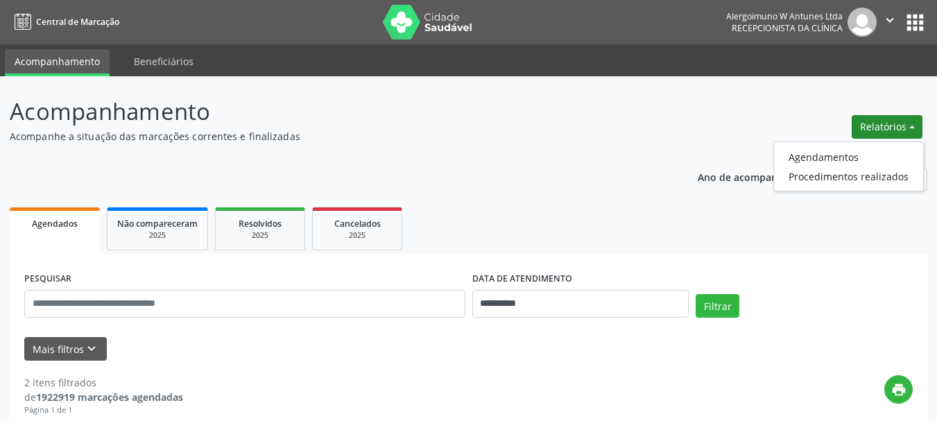 The height and width of the screenshot is (421, 937). Describe the element at coordinates (55, 223) in the screenshot. I see `span: Agendados` at that location.